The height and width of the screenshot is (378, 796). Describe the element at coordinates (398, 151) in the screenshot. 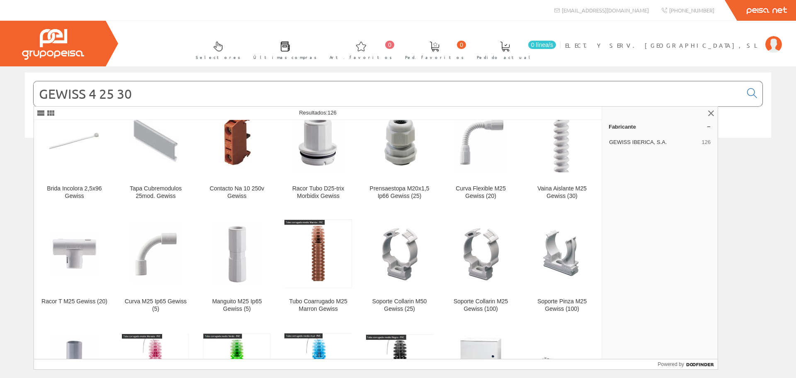

I see `div: © Grupo Peisa` at that location.